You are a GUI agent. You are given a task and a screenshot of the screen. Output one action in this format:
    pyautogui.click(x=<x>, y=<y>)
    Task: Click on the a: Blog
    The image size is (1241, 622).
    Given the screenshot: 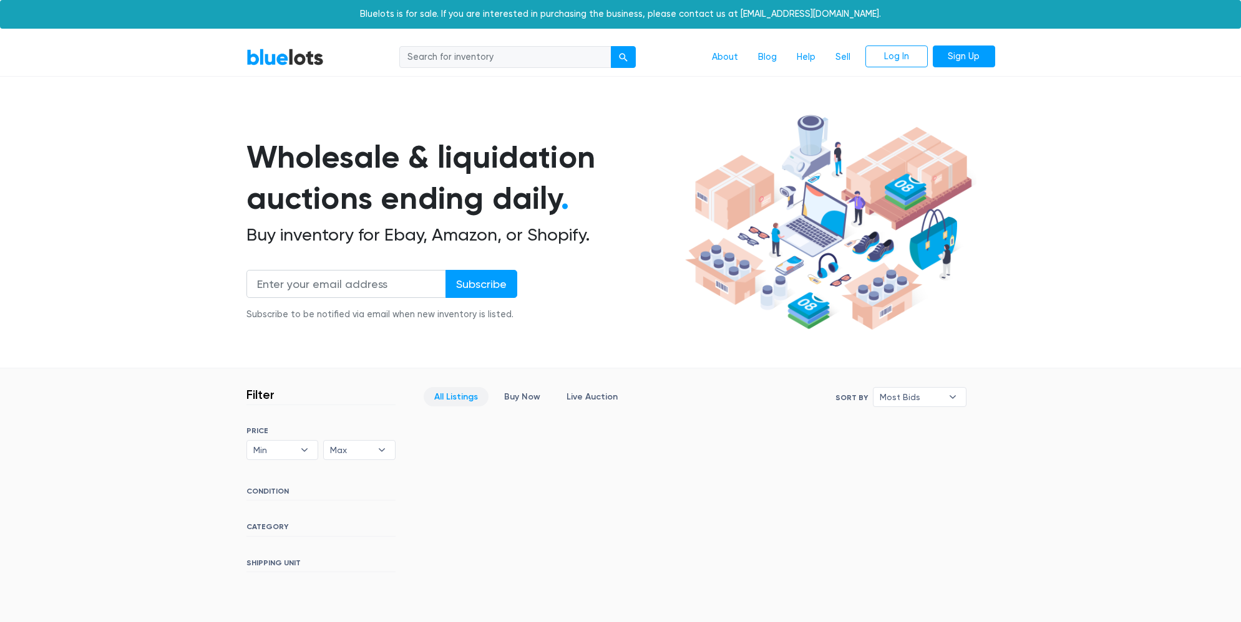 What is the action you would take?
    pyautogui.click(x=767, y=57)
    